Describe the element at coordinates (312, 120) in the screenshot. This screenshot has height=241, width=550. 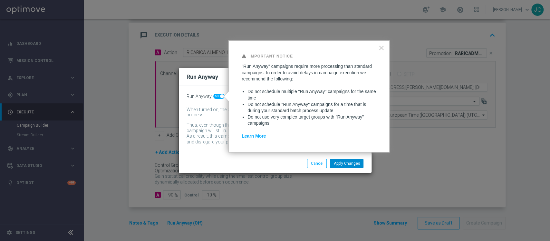
I see `li: Do not use very complex target groups with "Run Anyway" campaigns` at that location.